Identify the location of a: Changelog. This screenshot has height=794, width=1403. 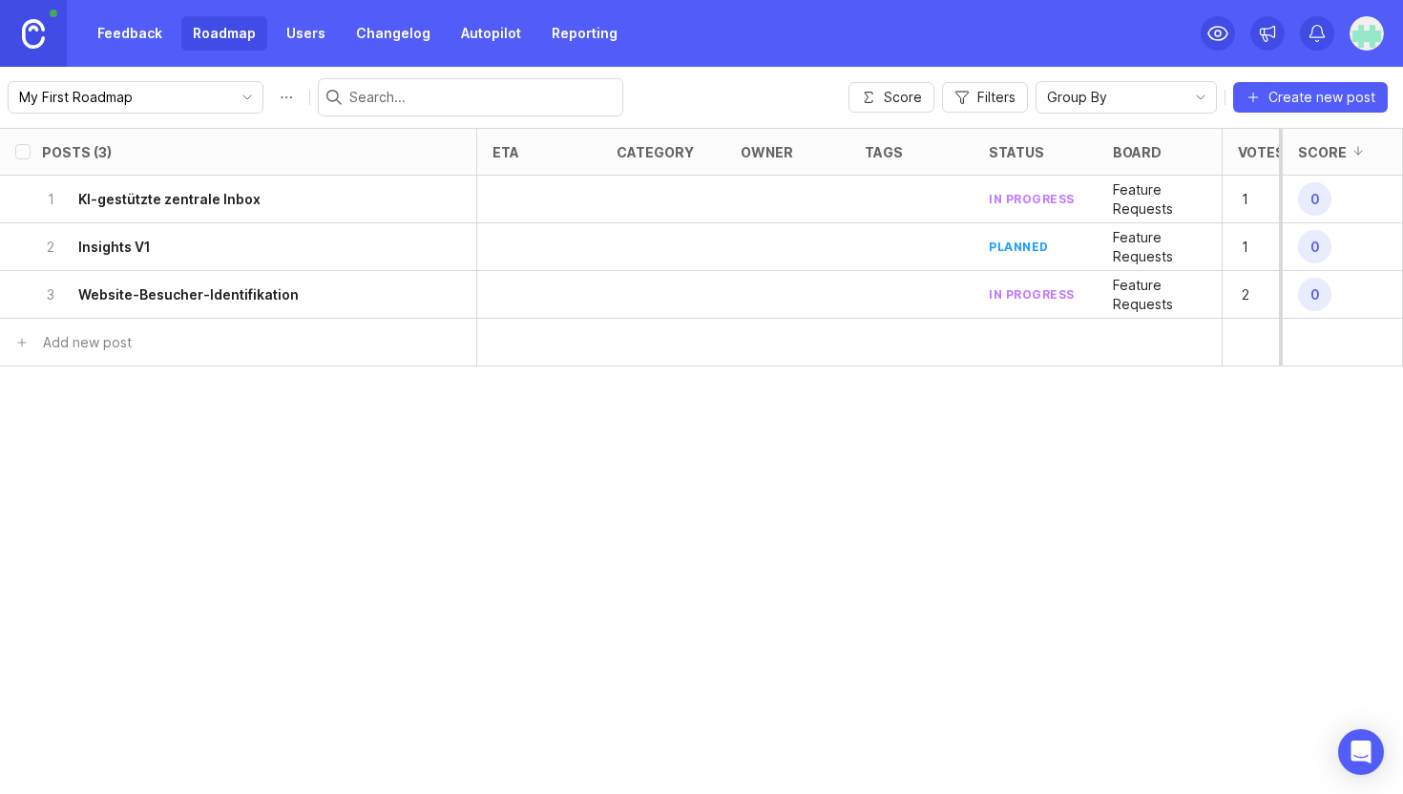
(393, 33).